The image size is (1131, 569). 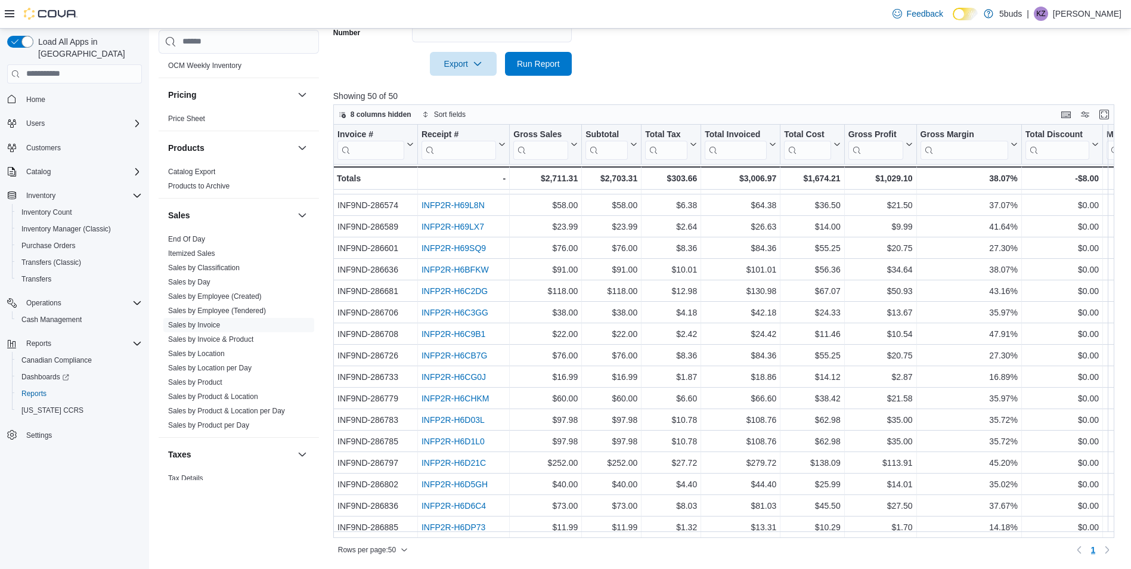 What do you see at coordinates (381, 115) in the screenshot?
I see `span: 8 columns hidden` at bounding box center [381, 115].